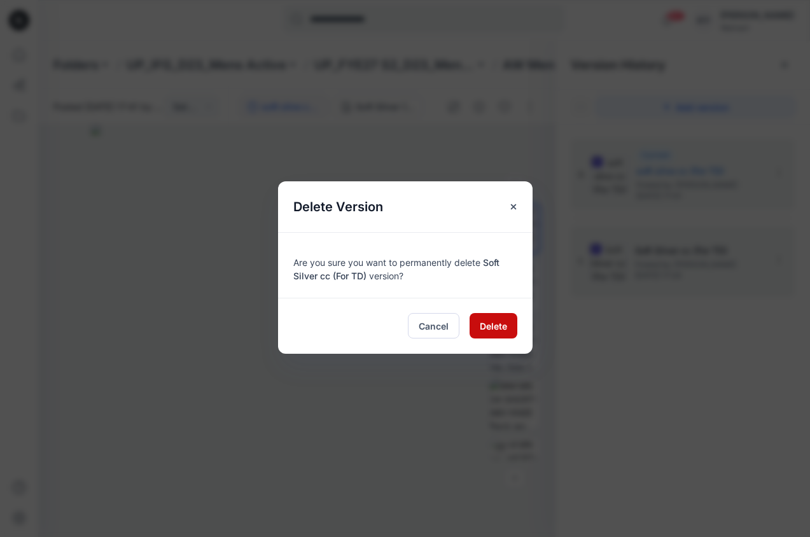 This screenshot has height=537, width=810. Describe the element at coordinates (433, 326) in the screenshot. I see `span: Cancel` at that location.